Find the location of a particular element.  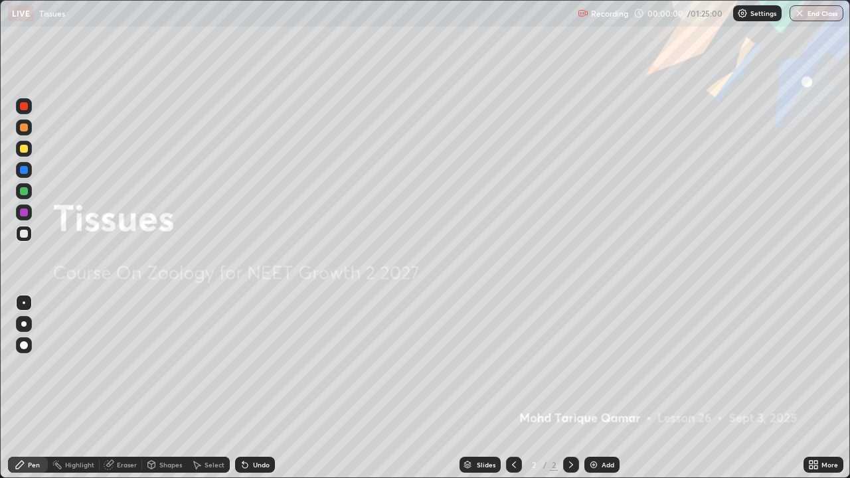

p: Tissues is located at coordinates (52, 13).